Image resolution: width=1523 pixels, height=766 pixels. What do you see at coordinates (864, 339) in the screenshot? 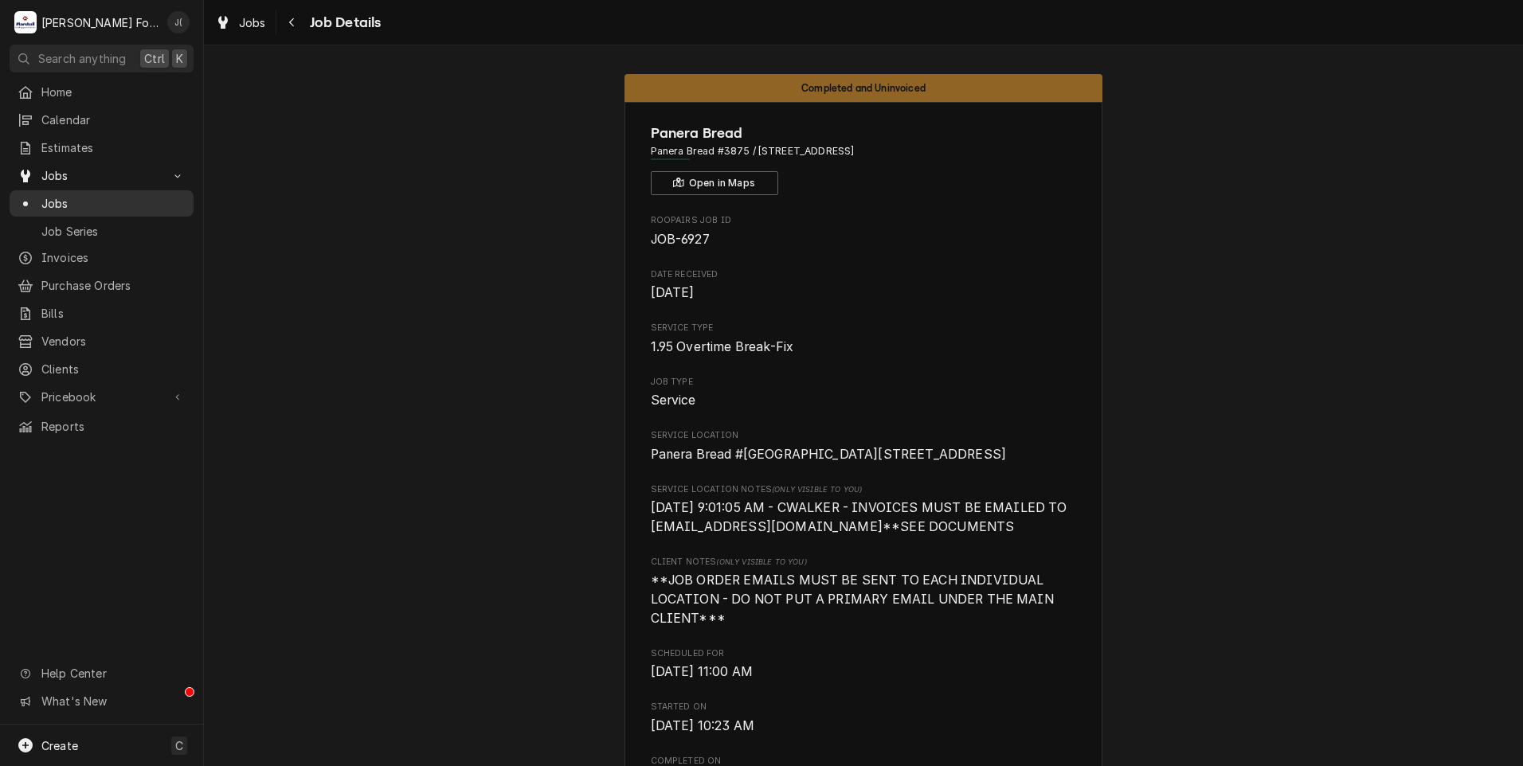
I see `div: Service Type` at bounding box center [864, 339].